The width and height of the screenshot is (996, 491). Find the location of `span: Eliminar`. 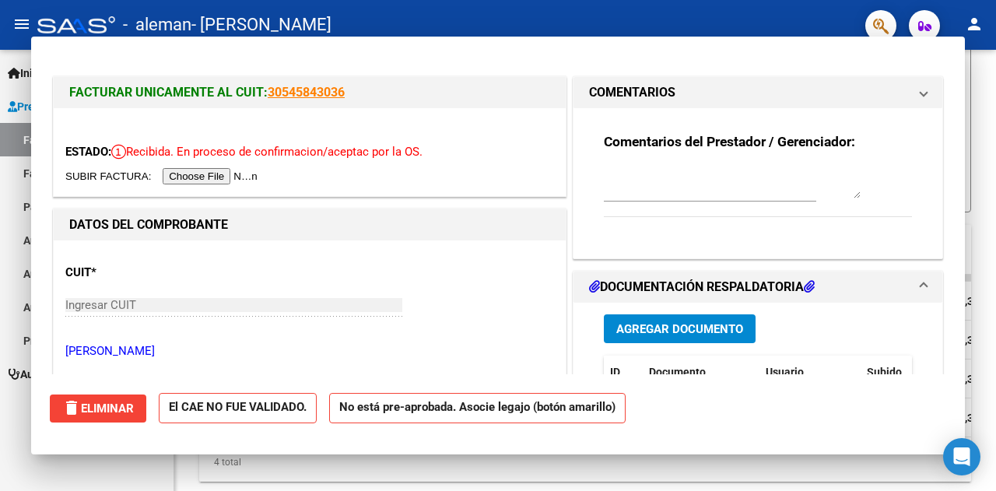

span: Eliminar is located at coordinates (98, 408).